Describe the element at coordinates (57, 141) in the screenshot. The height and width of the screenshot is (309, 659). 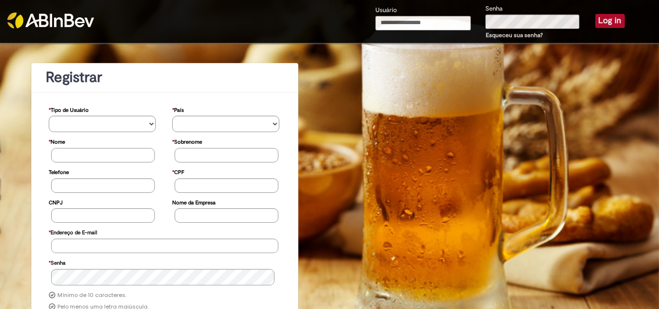
I see `label: Nome` at that location.